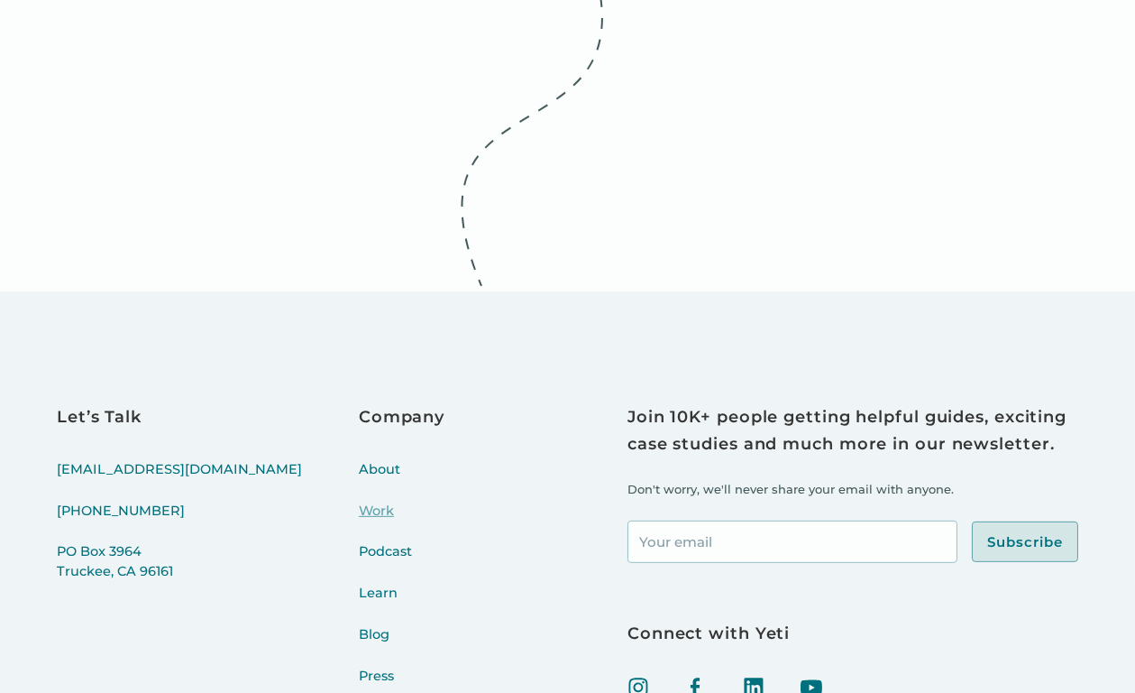 Image resolution: width=1135 pixels, height=693 pixels. I want to click on a: Podcast, so click(401, 563).